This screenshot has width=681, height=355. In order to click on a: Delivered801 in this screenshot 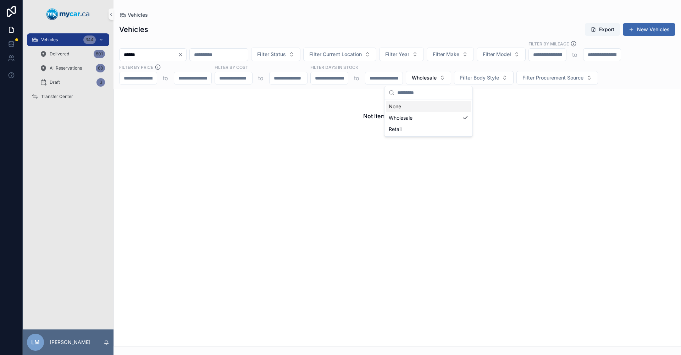, I will do `click(72, 54)`.